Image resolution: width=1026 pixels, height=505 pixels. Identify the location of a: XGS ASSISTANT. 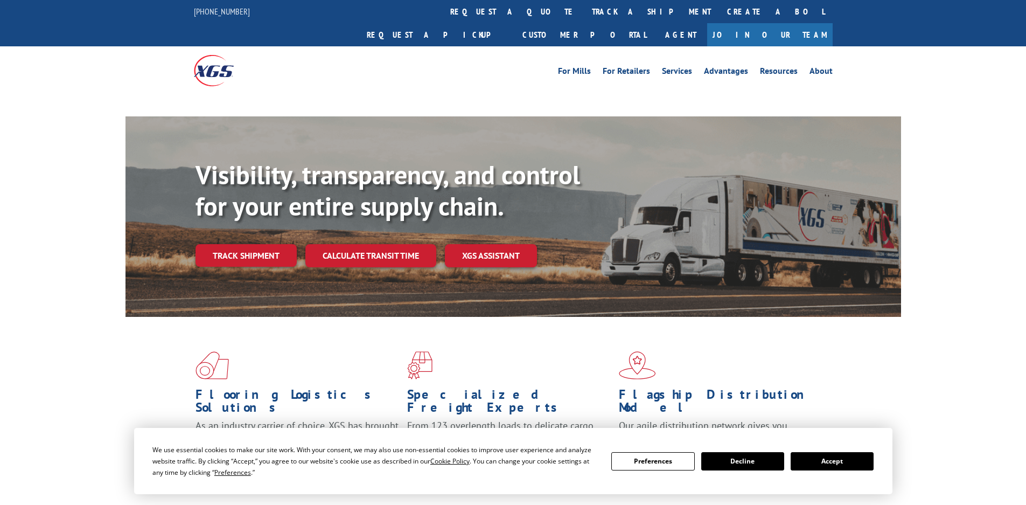
(491, 255).